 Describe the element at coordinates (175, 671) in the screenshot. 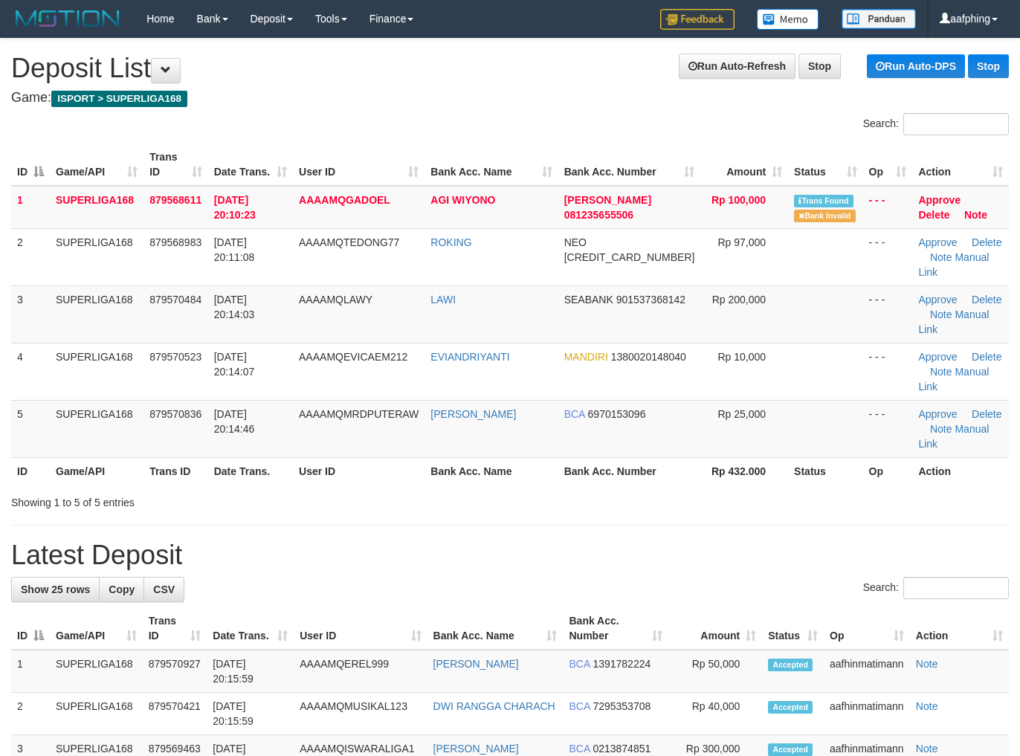

I see `td: 879570927` at that location.